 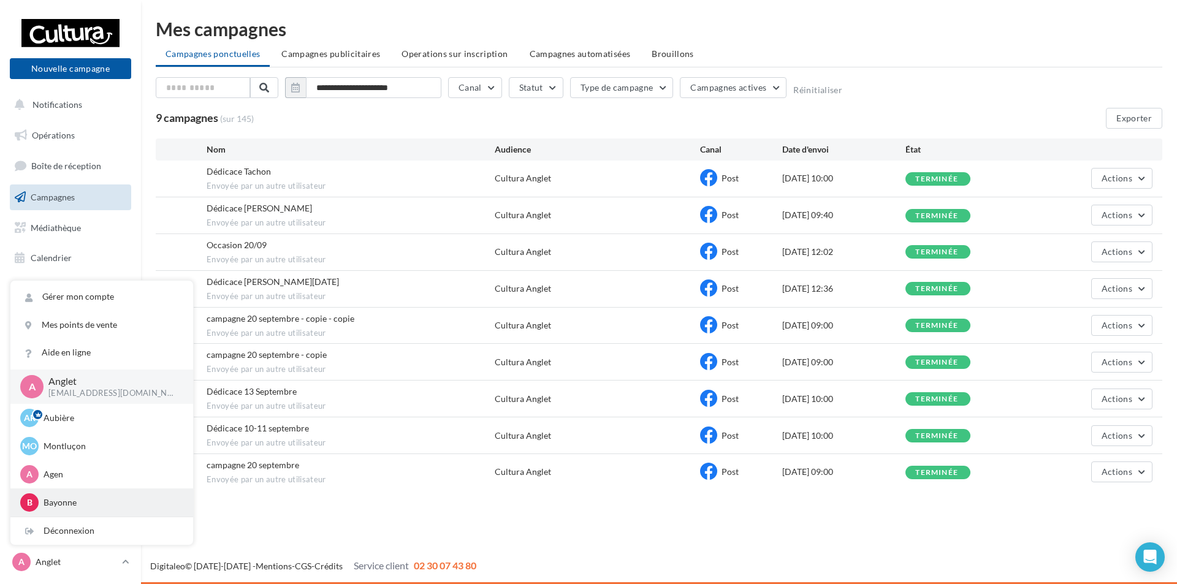 I want to click on span: Dédicace 13 Septembre, so click(x=251, y=391).